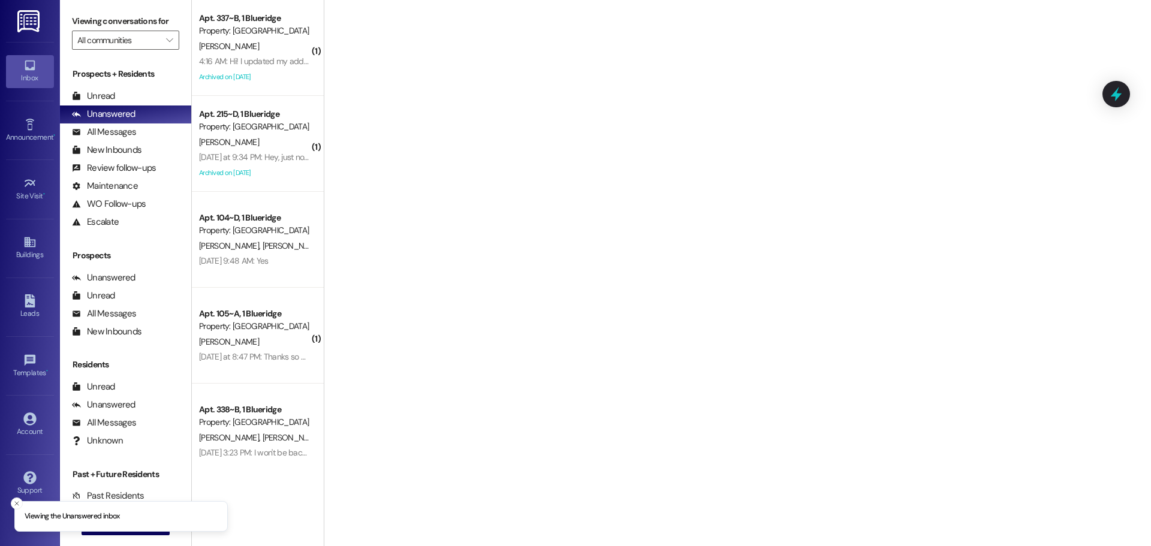 Image resolution: width=1151 pixels, height=546 pixels. Describe the element at coordinates (95, 222) in the screenshot. I see `div: Escalate` at that location.